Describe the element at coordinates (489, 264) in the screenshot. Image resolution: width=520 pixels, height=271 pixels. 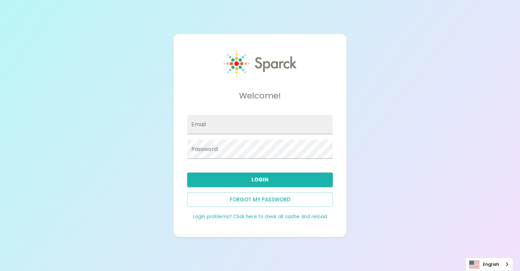
I see `a: English` at that location.